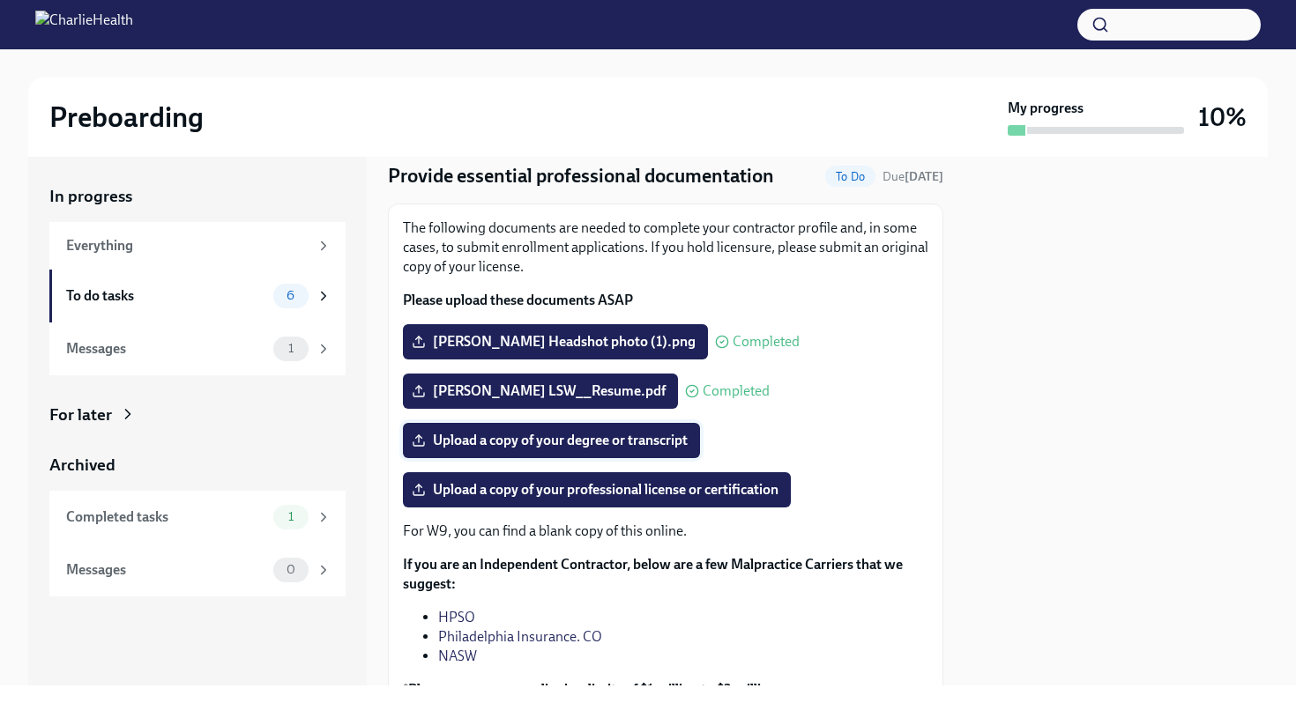 The width and height of the screenshot is (1296, 703). What do you see at coordinates (166, 296) in the screenshot?
I see `div: To do tasks` at bounding box center [166, 296].